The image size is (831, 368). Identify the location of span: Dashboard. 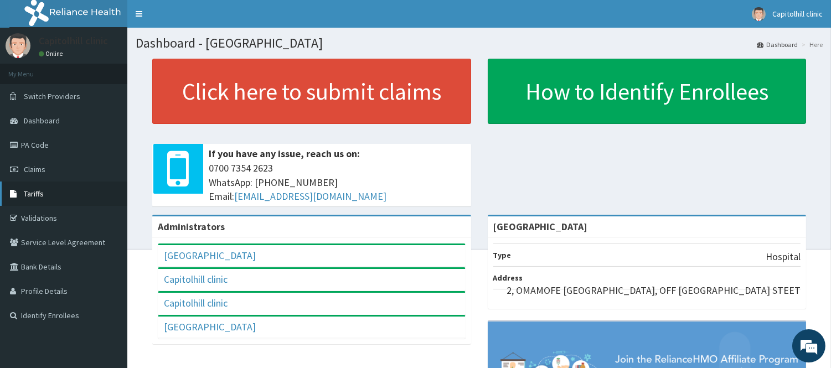
(42, 121).